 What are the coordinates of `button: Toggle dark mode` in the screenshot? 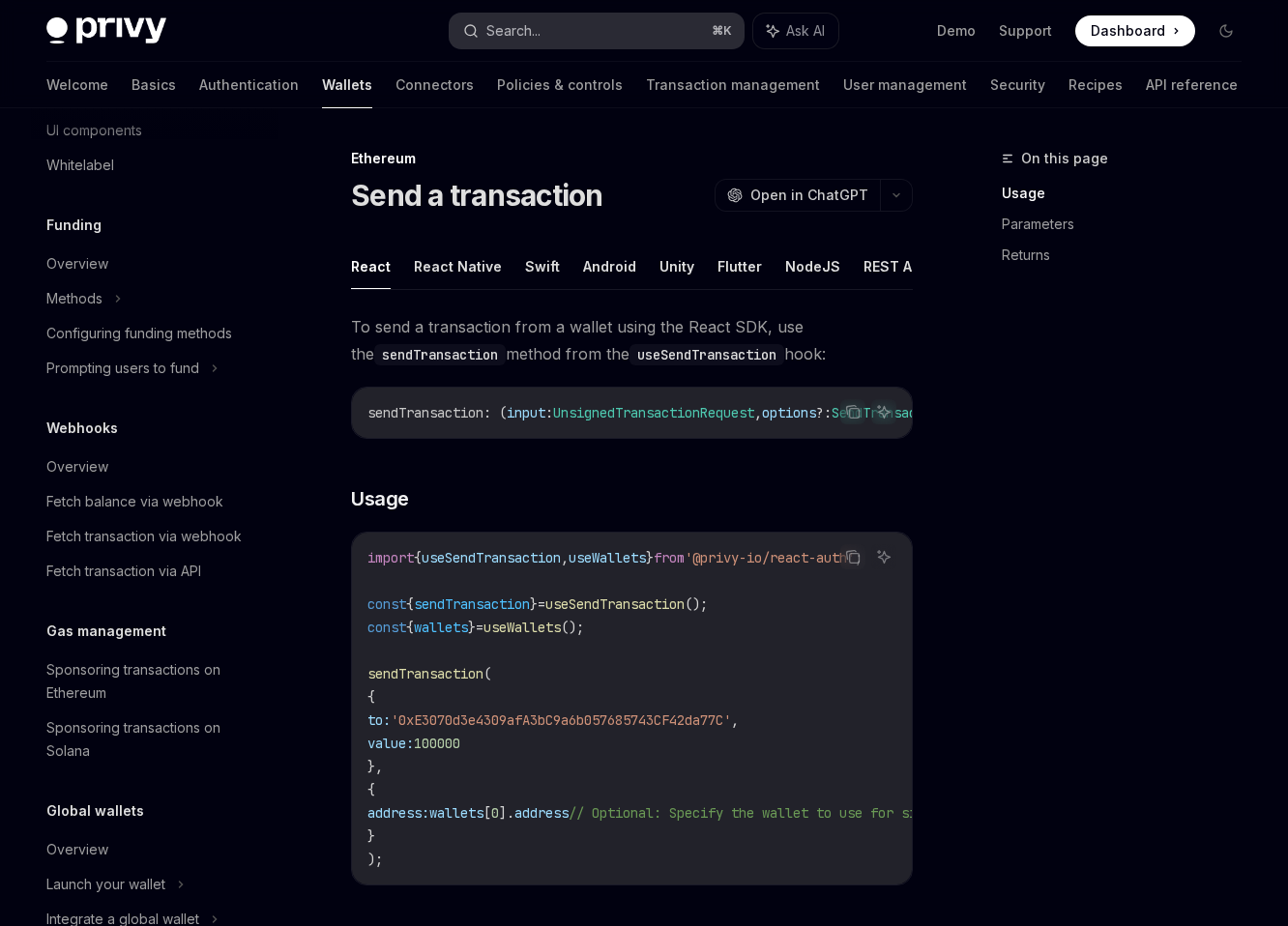 It's located at (1226, 31).